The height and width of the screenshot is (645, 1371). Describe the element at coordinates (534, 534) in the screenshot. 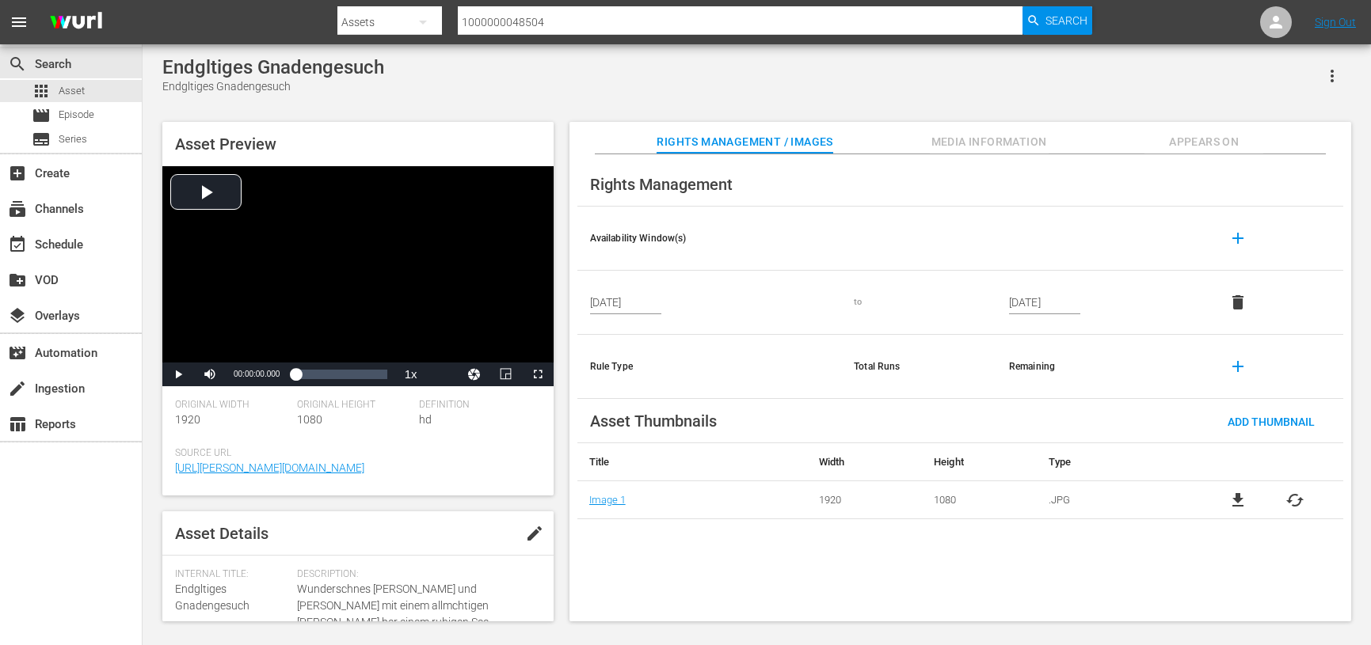

I see `span: edit` at that location.